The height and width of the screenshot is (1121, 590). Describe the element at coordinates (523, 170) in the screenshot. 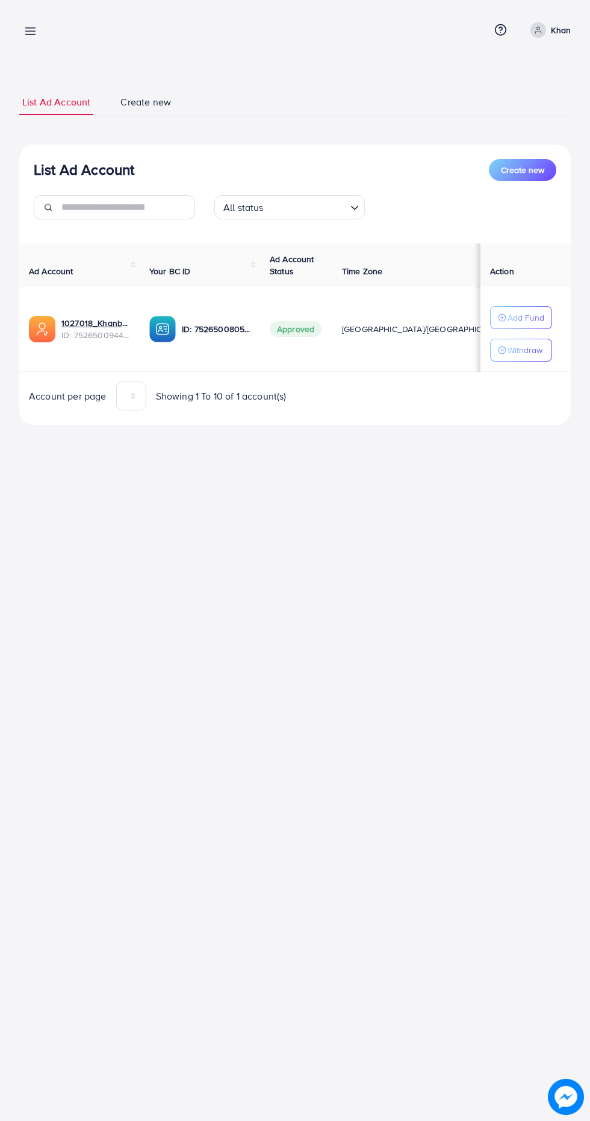

I see `button: Create new` at that location.